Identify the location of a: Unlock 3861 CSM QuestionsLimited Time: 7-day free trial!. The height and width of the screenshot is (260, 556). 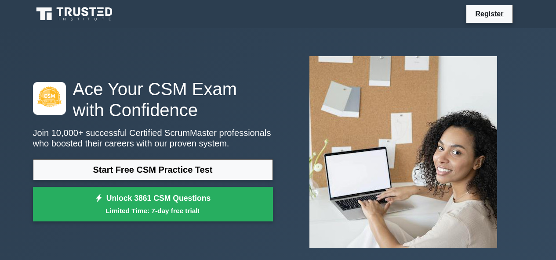
(153, 205).